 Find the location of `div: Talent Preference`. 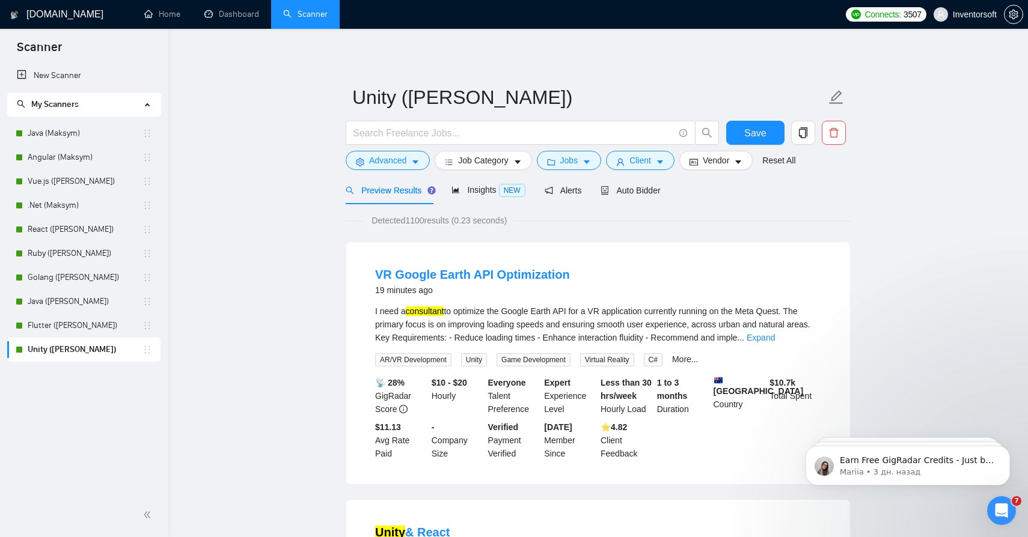

div: Talent Preference is located at coordinates (514, 396).